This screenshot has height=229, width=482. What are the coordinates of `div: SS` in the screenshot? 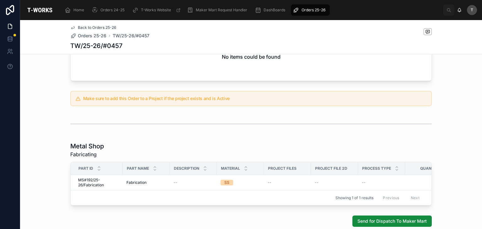 It's located at (227, 183).